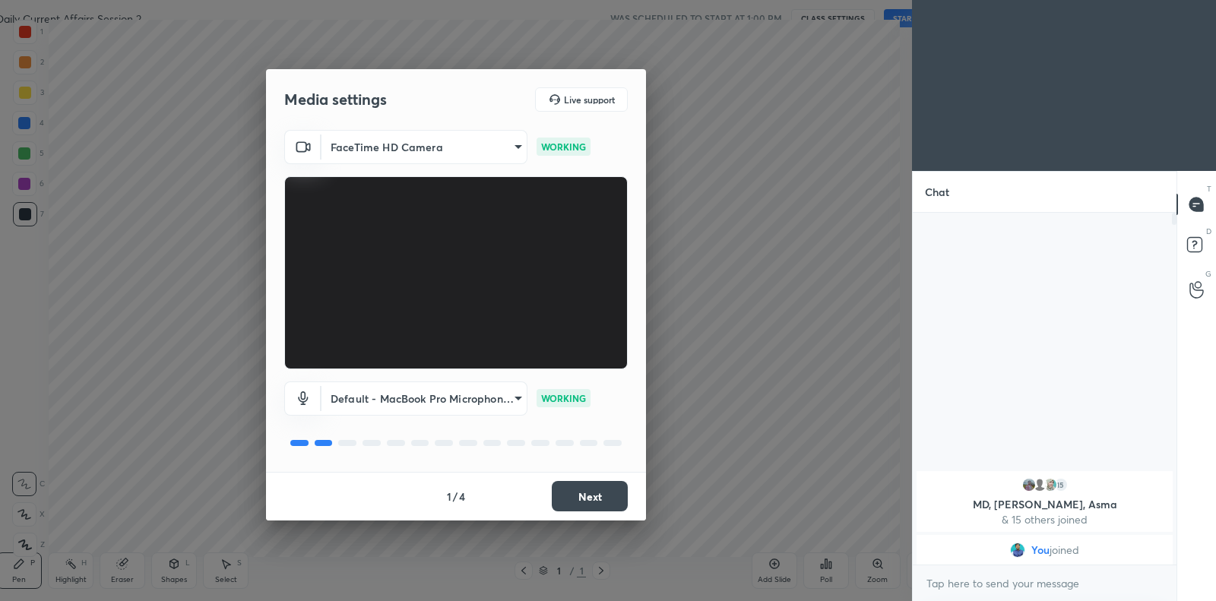 This screenshot has height=601, width=1216. Describe the element at coordinates (462, 496) in the screenshot. I see `h4: 4` at that location.